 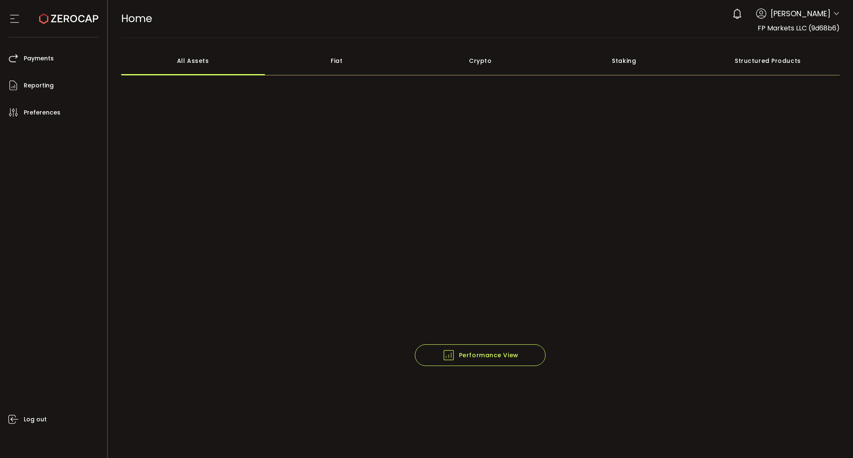 What do you see at coordinates (480, 61) in the screenshot?
I see `div: Crypto` at bounding box center [480, 61].